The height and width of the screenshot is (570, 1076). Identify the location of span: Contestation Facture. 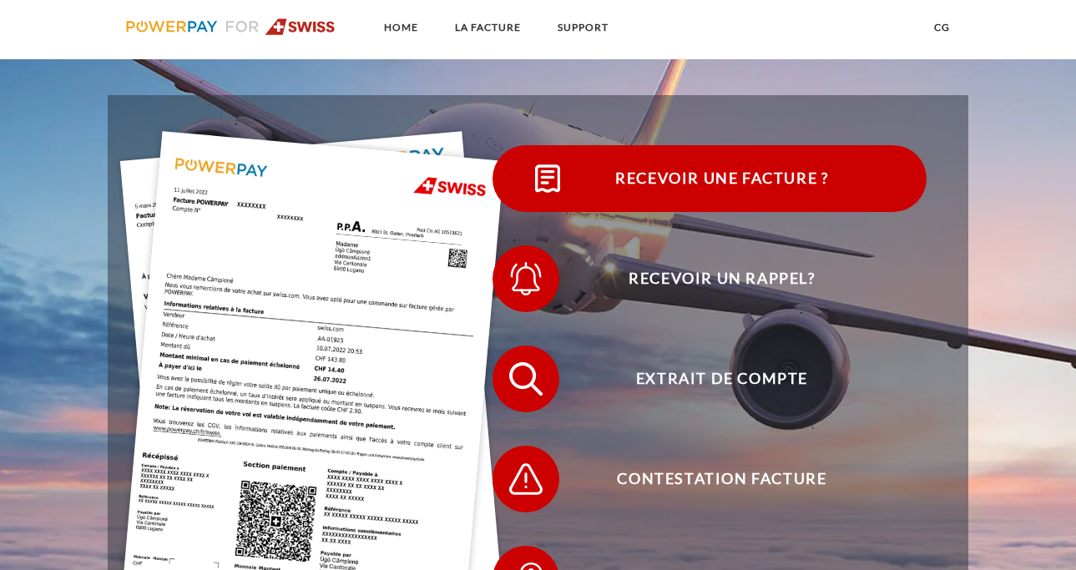
(722, 479).